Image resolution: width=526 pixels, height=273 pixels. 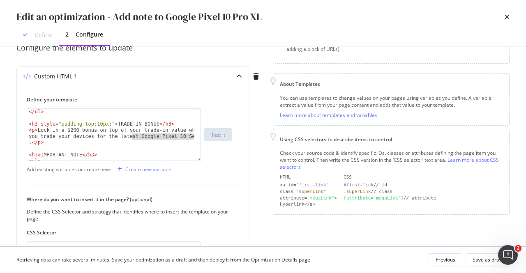 What do you see at coordinates (374, 198) in the screenshot?
I see `div: [attribute='megaLink']` at bounding box center [374, 198].